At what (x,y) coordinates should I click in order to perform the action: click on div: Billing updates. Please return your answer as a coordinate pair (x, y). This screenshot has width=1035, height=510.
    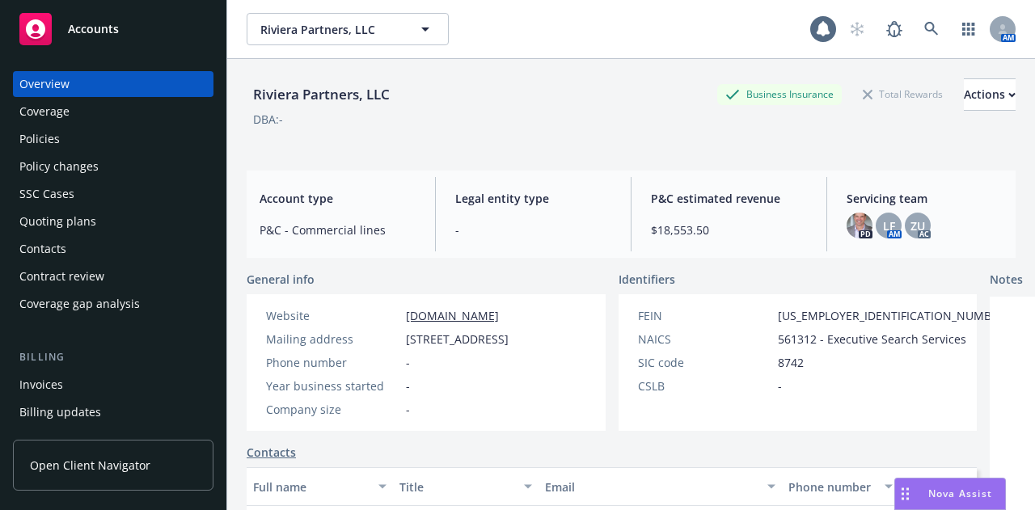
    Looking at the image, I should click on (60, 413).